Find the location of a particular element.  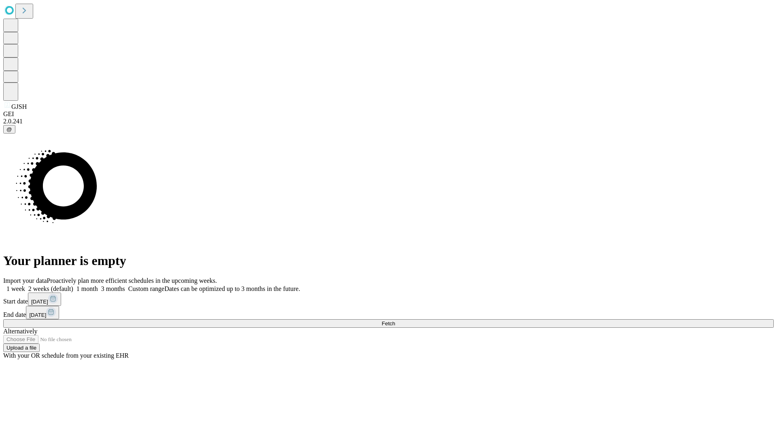

h1: Your planner is empty is located at coordinates (389, 261).